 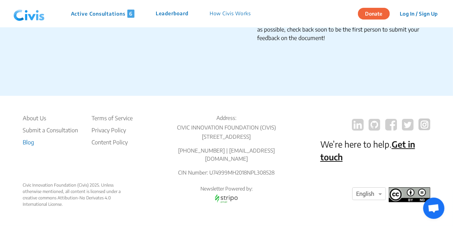 I want to click on div: Open chat, so click(x=434, y=208).